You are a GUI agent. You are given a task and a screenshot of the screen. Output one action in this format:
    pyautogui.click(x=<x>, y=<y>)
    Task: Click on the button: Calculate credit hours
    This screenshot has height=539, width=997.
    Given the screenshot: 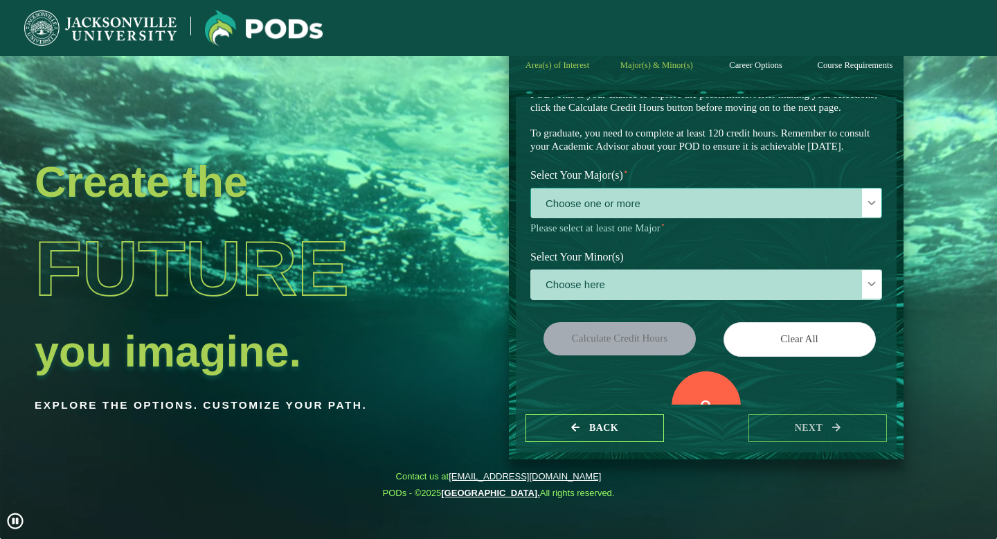 What is the action you would take?
    pyautogui.click(x=620, y=338)
    